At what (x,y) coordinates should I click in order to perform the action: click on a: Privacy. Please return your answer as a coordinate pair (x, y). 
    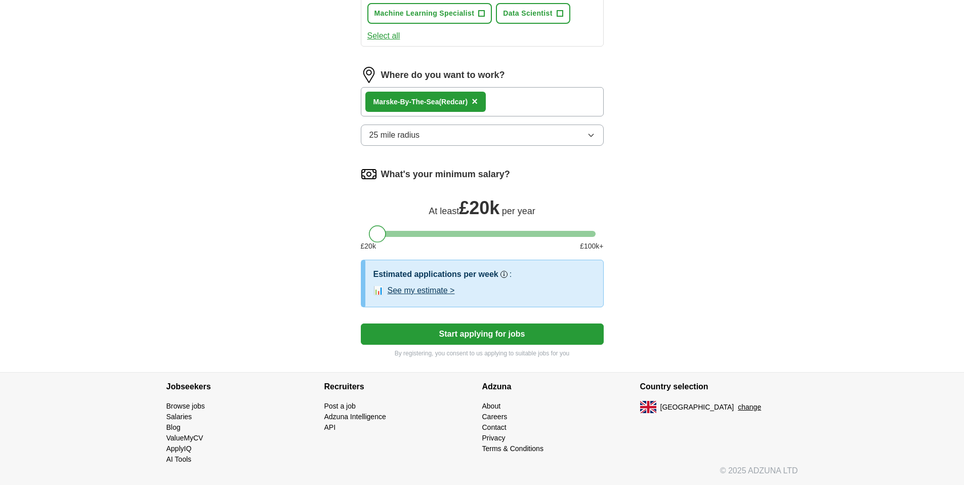
    Looking at the image, I should click on (494, 438).